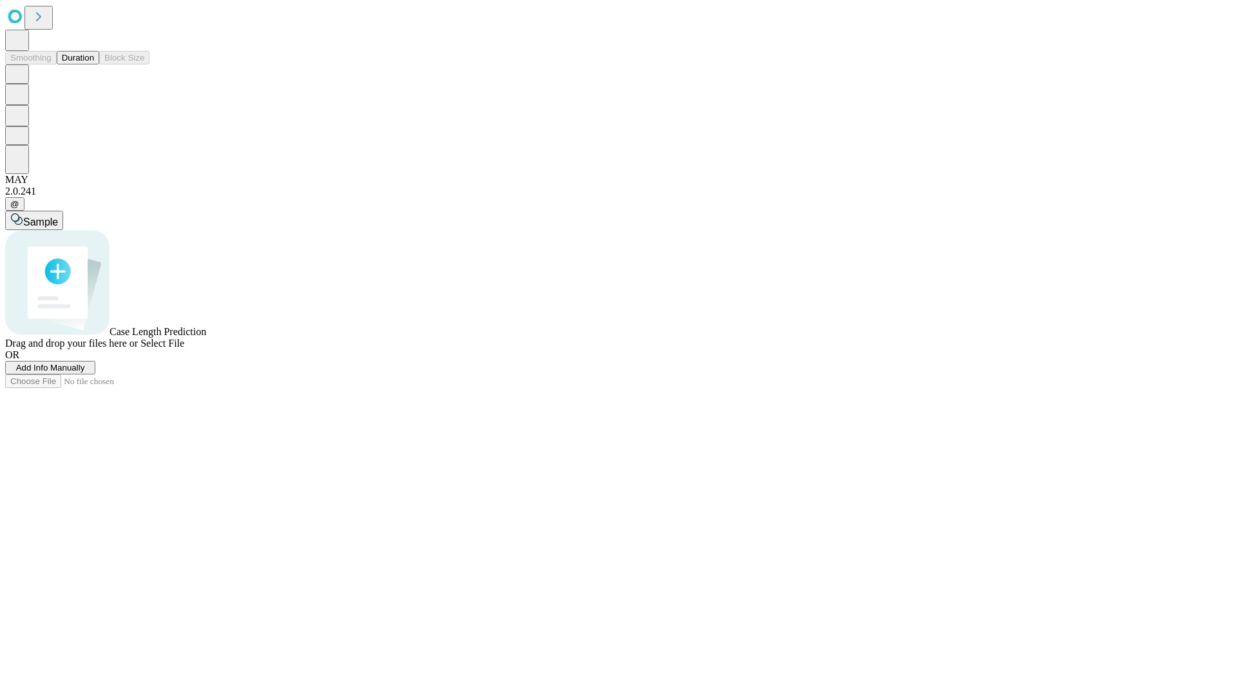 The image size is (1237, 696). Describe the element at coordinates (41, 222) in the screenshot. I see `span: Sample` at that location.